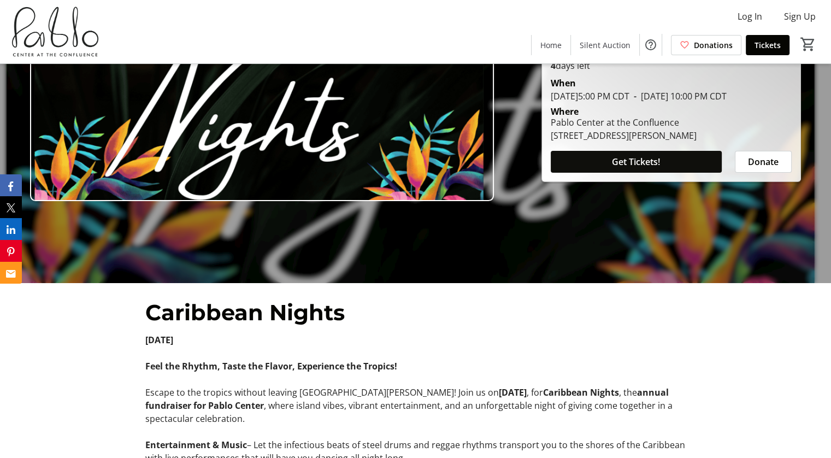  I want to click on button: Log In, so click(750, 16).